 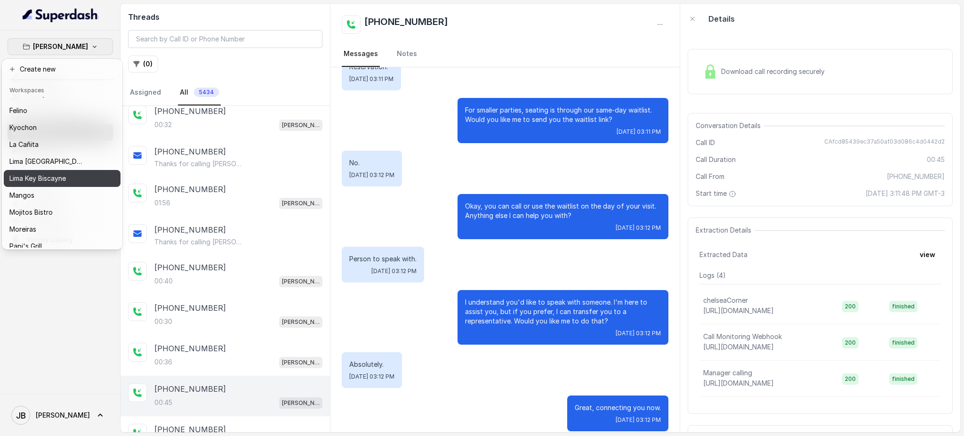 I want to click on p: Papi's Grill, so click(x=25, y=246).